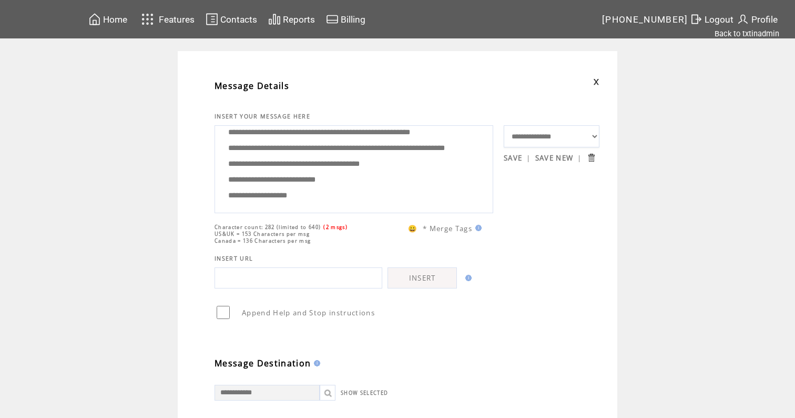  What do you see at coordinates (364, 392) in the screenshot?
I see `a: SHOW SELECTED` at bounding box center [364, 392].